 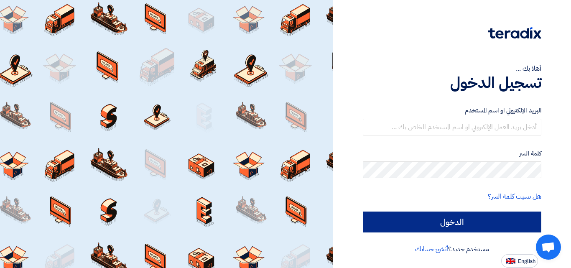 What do you see at coordinates (431, 249) in the screenshot?
I see `a: أنشئ حسابك` at bounding box center [431, 249].